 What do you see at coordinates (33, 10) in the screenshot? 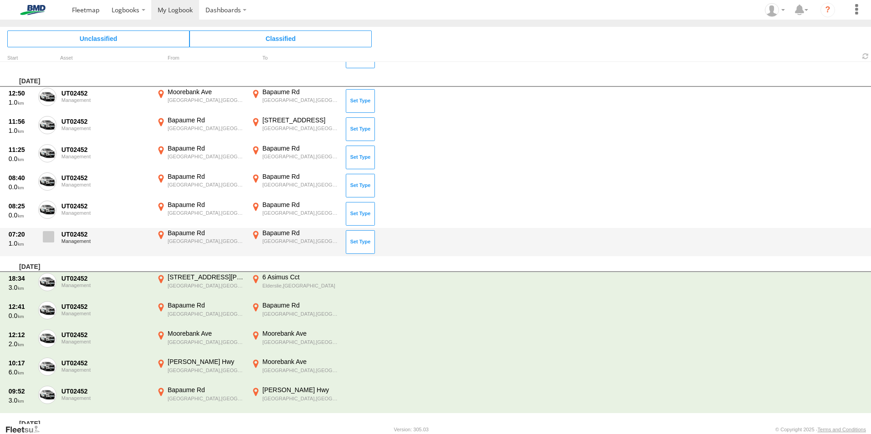
I see `img: bmd-logo.svg` at bounding box center [33, 10].